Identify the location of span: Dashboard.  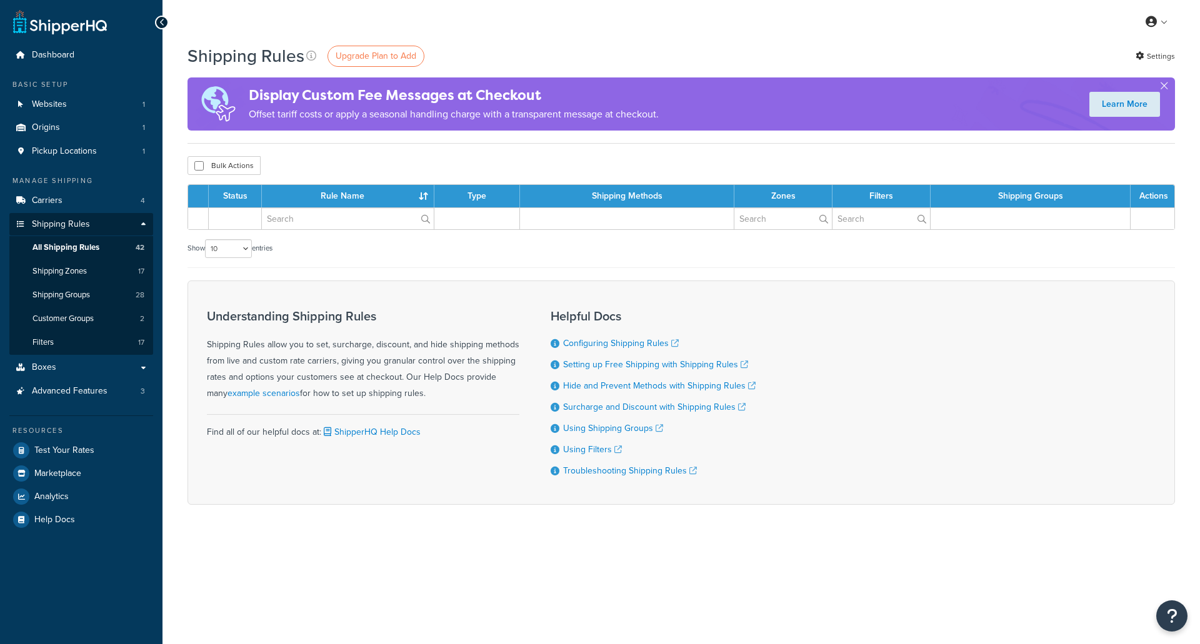
(53, 55).